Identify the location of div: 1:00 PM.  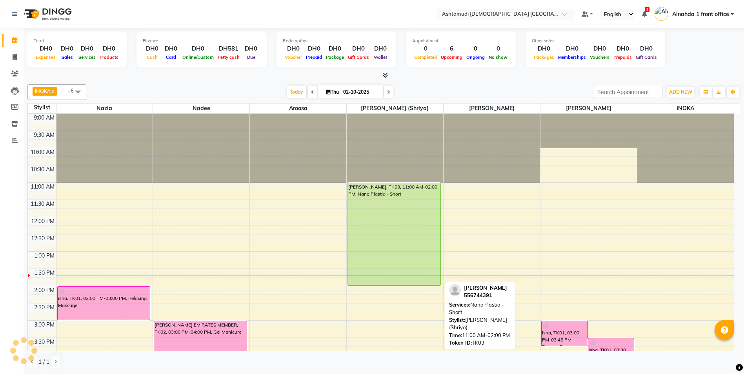
(44, 256).